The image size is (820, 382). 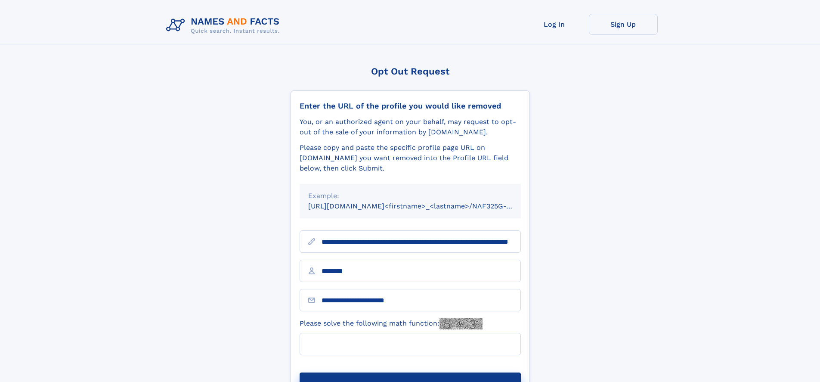 I want to click on a: Log In, so click(x=554, y=24).